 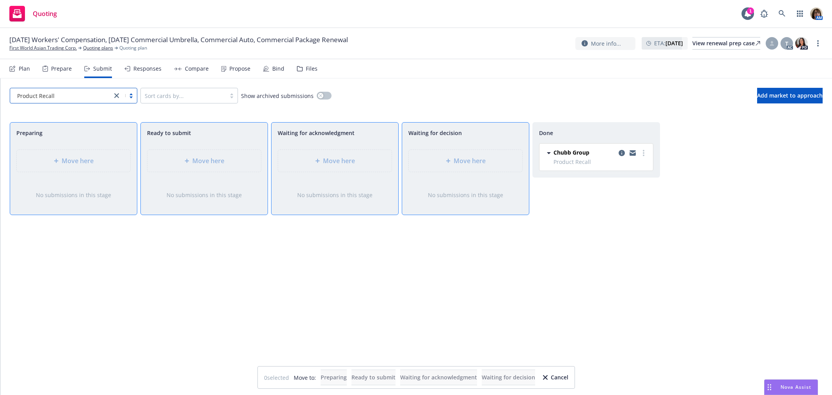 I want to click on span: Done, so click(x=546, y=133).